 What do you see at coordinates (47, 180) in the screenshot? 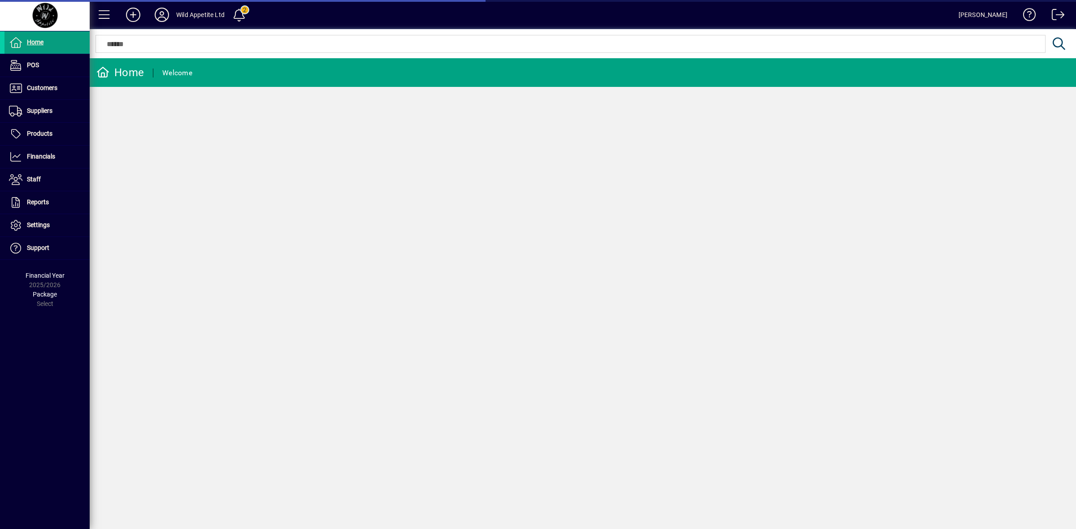
I see `a: Staff` at bounding box center [47, 180].